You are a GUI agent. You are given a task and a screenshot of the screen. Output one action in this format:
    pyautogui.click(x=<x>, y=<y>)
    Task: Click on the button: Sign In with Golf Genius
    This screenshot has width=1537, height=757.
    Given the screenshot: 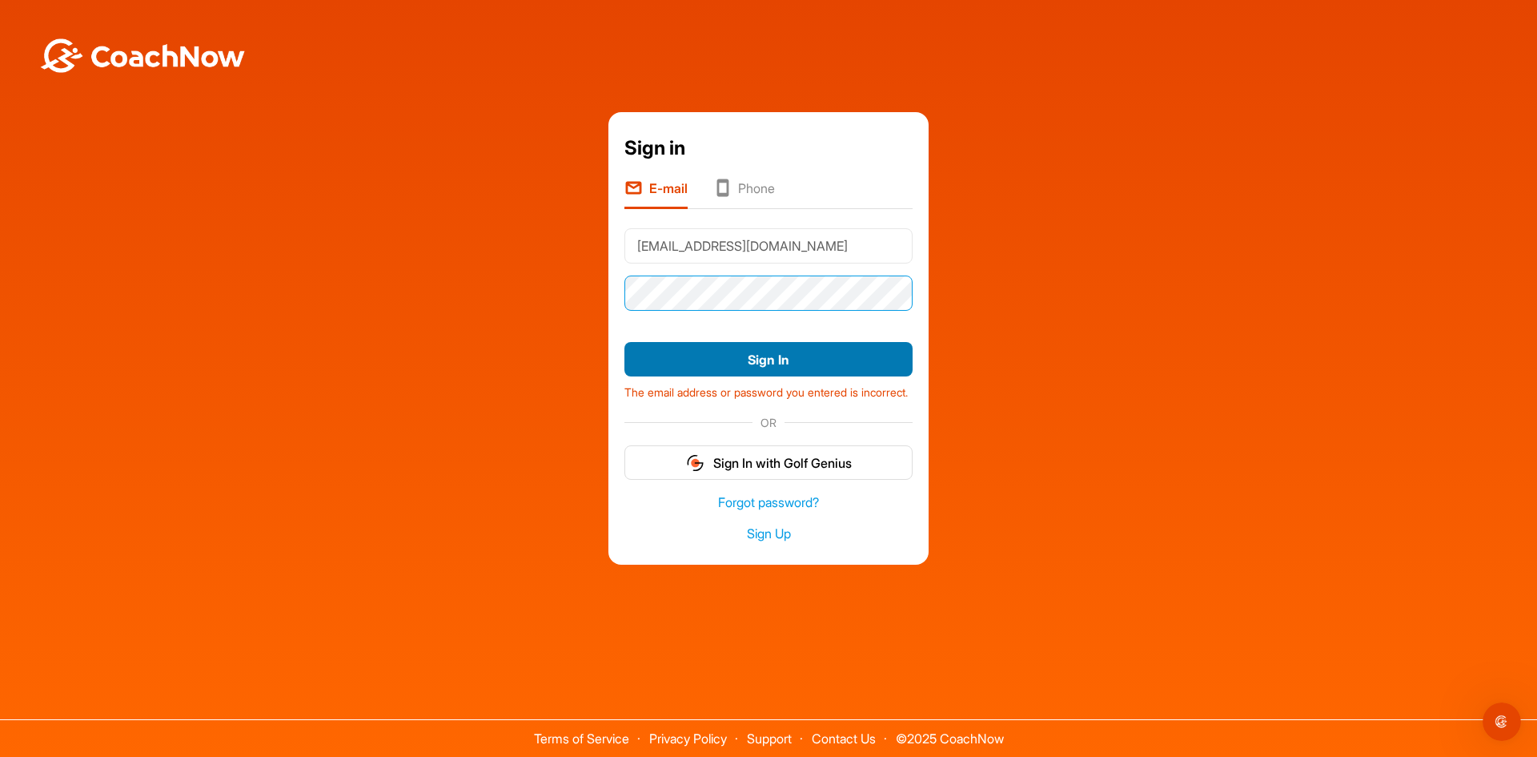 What is the action you would take?
    pyautogui.click(x=769, y=462)
    